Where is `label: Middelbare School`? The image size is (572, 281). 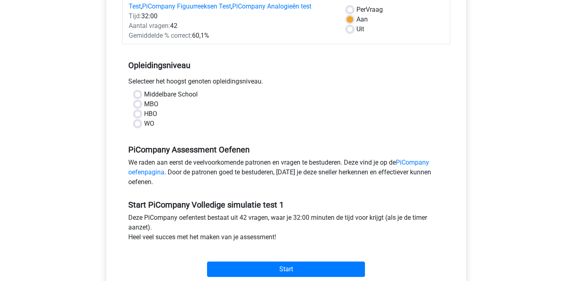 label: Middelbare School is located at coordinates (171, 95).